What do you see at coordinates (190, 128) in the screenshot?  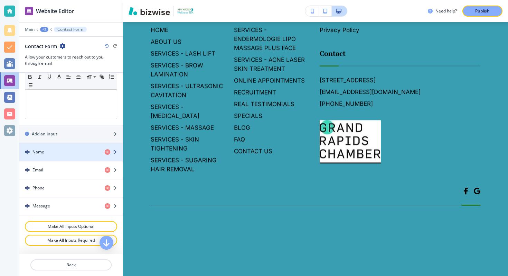 I see `h6: SERVICES - MASSAGE` at bounding box center [190, 128].